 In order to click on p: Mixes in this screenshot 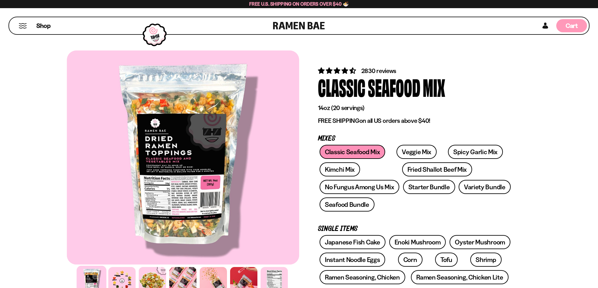, I will do `click(415, 139)`.